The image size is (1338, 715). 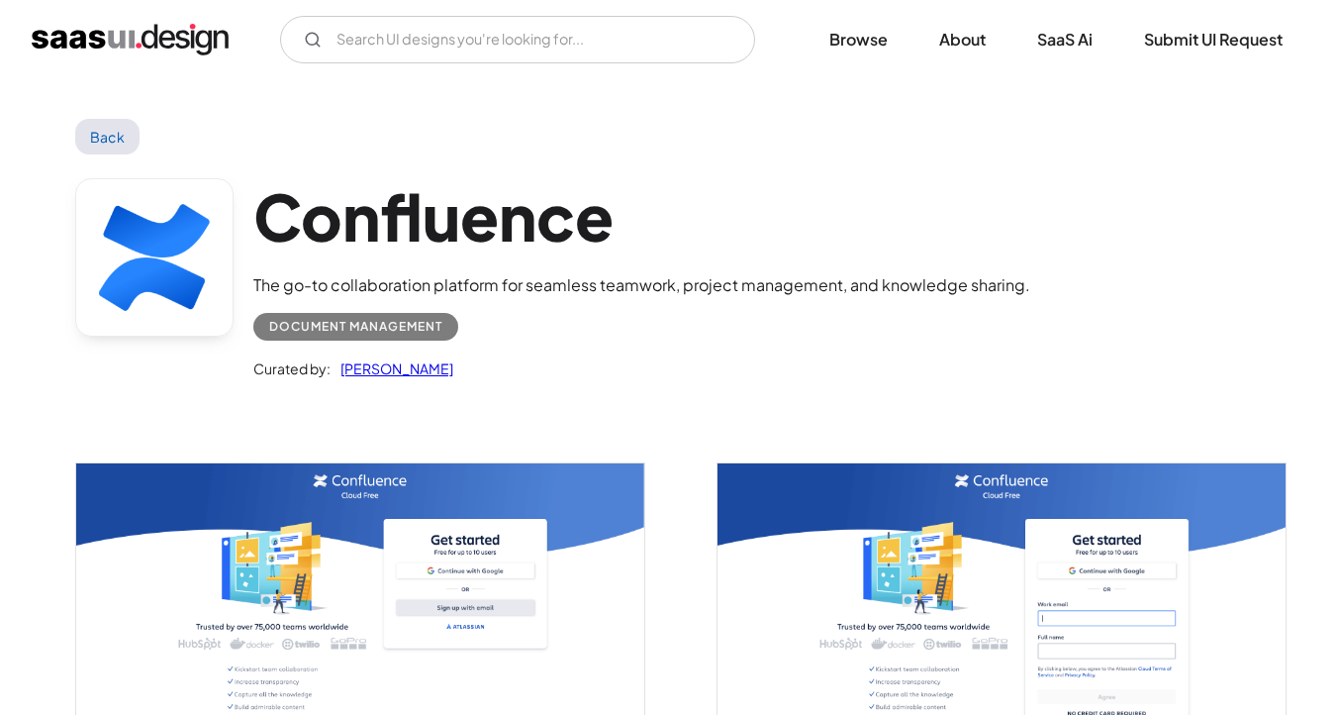 I want to click on a: Submit UI Request, so click(x=1214, y=40).